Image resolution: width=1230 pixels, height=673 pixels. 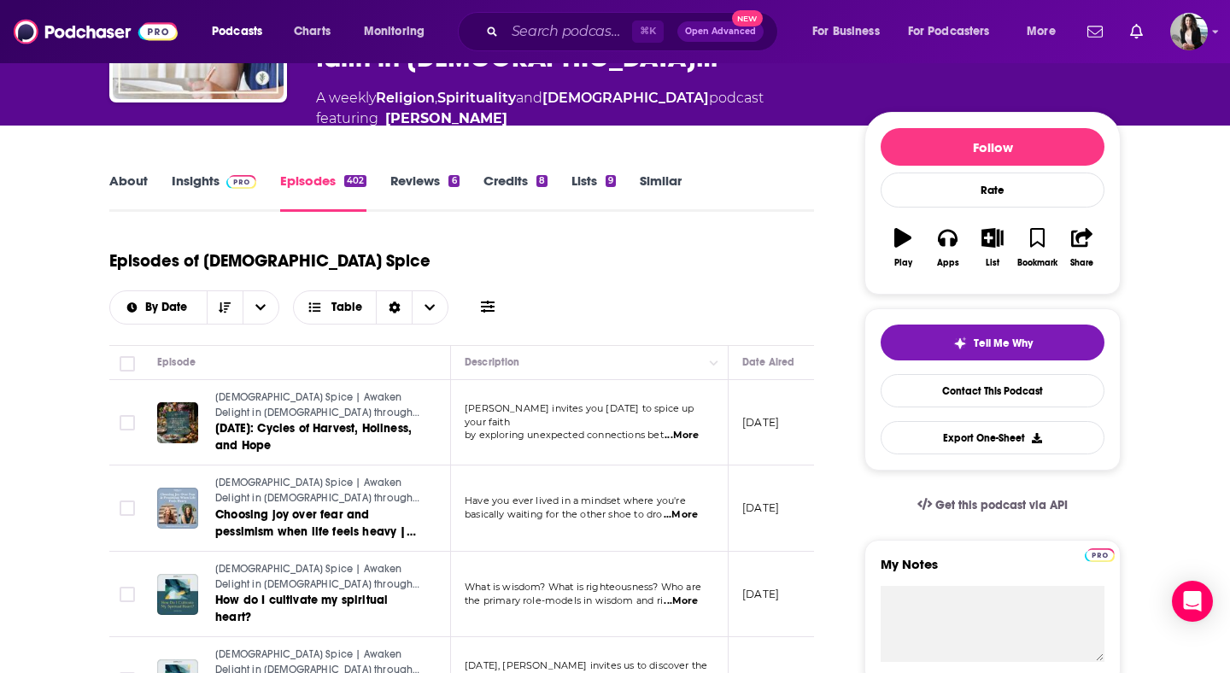 What do you see at coordinates (323, 192) in the screenshot?
I see `a: Episodes402` at bounding box center [323, 192].